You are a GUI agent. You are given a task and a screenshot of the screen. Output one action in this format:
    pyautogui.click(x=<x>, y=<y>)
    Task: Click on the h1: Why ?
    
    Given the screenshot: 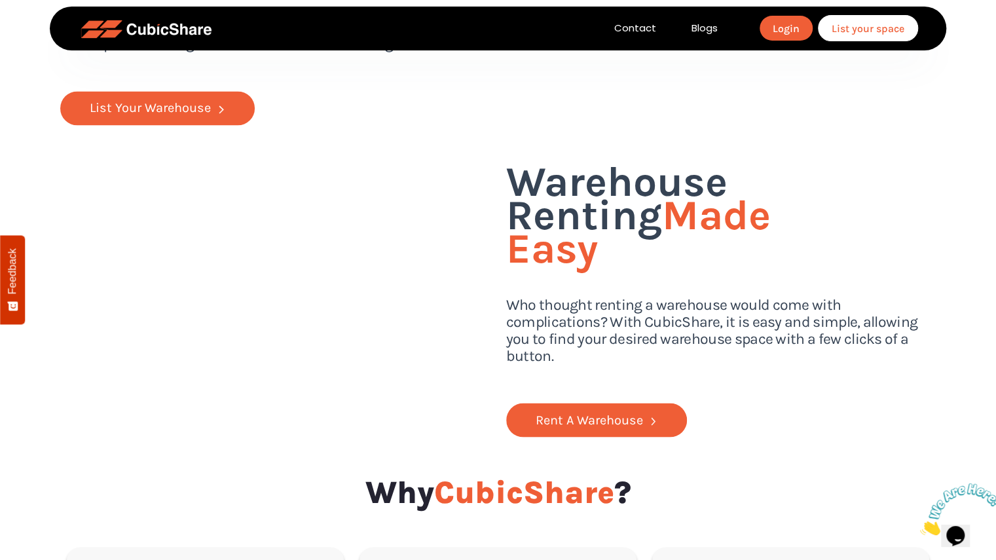 What is the action you would take?
    pyautogui.click(x=498, y=492)
    